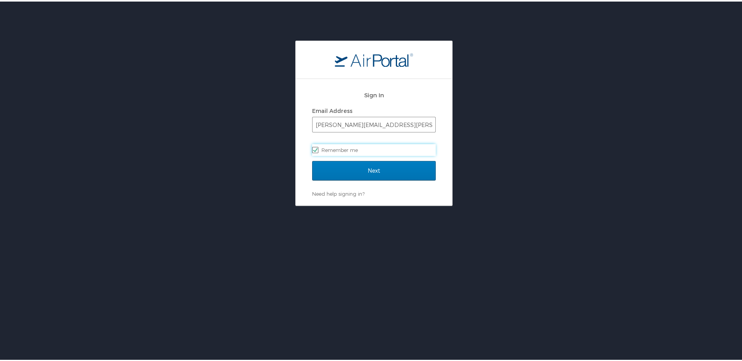  What do you see at coordinates (374, 169) in the screenshot?
I see `input: Next` at bounding box center [374, 169].